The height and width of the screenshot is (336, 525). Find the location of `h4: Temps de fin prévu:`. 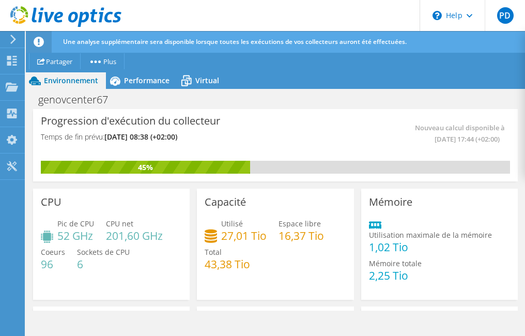

h4: Temps de fin prévu: is located at coordinates (157, 137).